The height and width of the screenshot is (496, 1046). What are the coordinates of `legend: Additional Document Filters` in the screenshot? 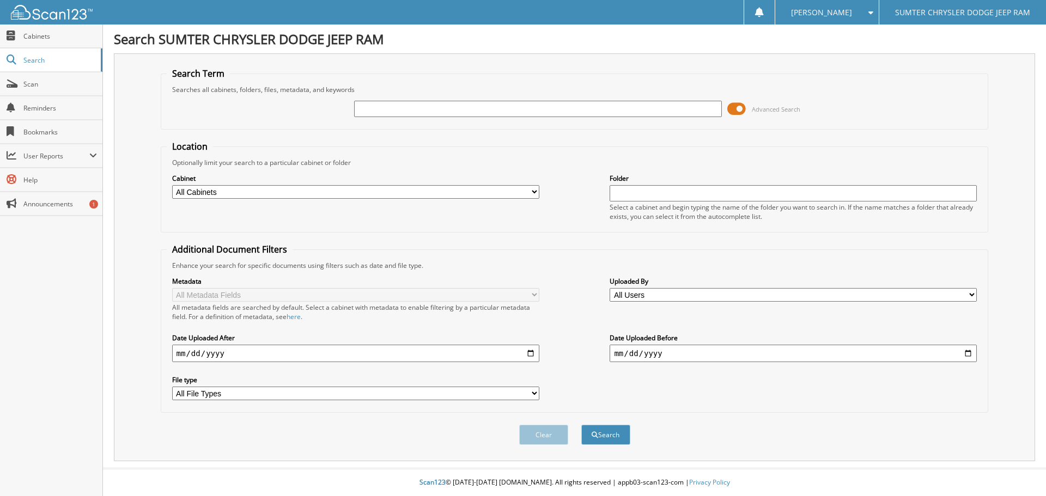 It's located at (229, 250).